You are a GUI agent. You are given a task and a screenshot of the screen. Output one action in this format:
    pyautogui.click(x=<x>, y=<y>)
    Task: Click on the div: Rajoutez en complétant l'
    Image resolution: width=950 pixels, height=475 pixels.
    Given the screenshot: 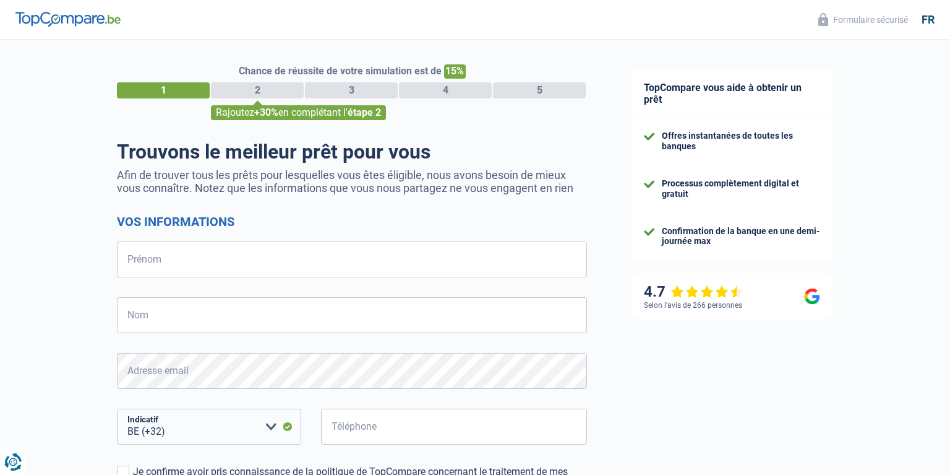 What is the action you would take?
    pyautogui.click(x=298, y=113)
    